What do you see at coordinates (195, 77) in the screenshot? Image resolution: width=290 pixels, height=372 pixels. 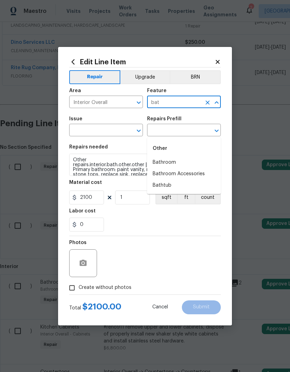 I see `button: BRN` at bounding box center [195, 77].